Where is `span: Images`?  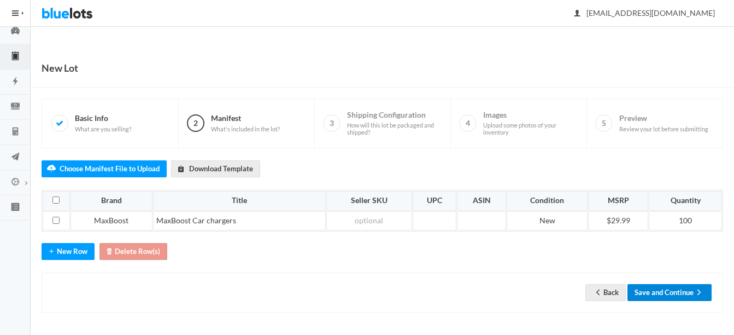 span: Images is located at coordinates (530, 123).